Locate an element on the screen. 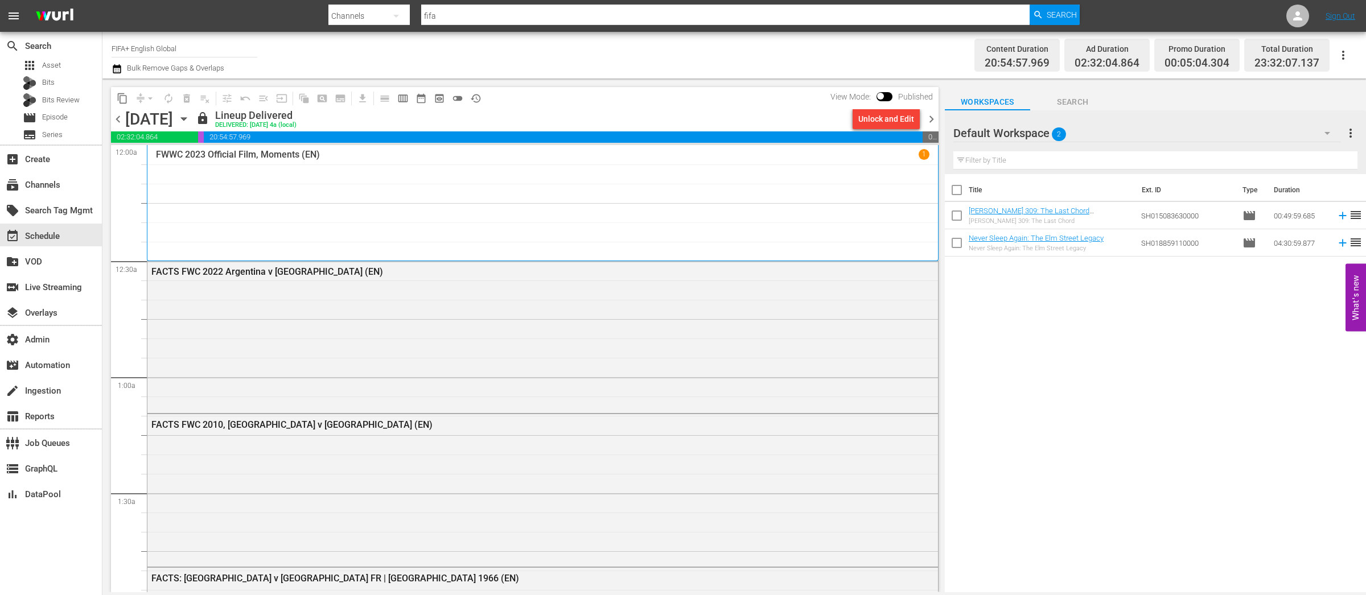 The height and width of the screenshot is (595, 1366). span: Live Streaming is located at coordinates (13, 287).